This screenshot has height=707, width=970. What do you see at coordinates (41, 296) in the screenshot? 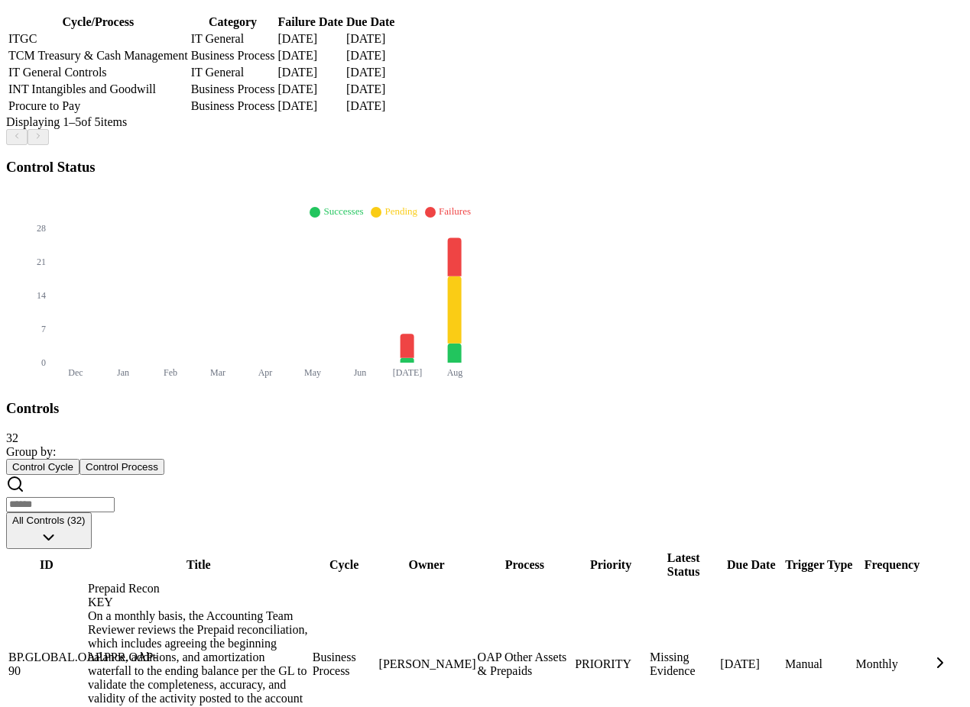
I see `tspan: 14` at bounding box center [41, 296].